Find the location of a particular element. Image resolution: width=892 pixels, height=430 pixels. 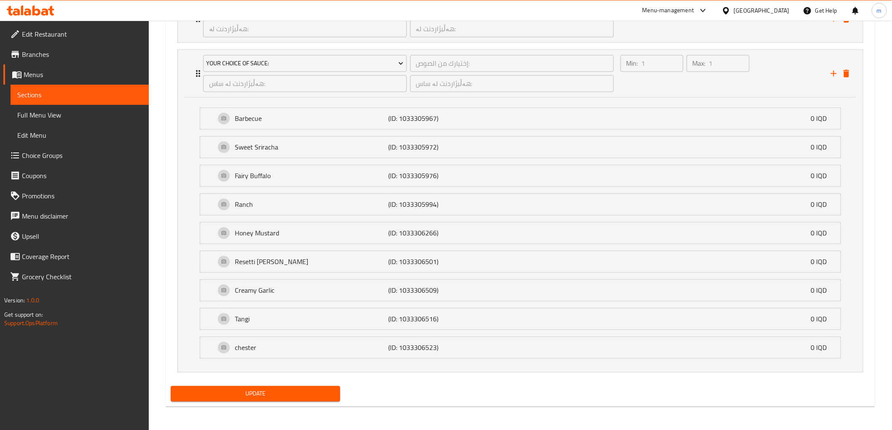

p: Tangi is located at coordinates (312, 319).